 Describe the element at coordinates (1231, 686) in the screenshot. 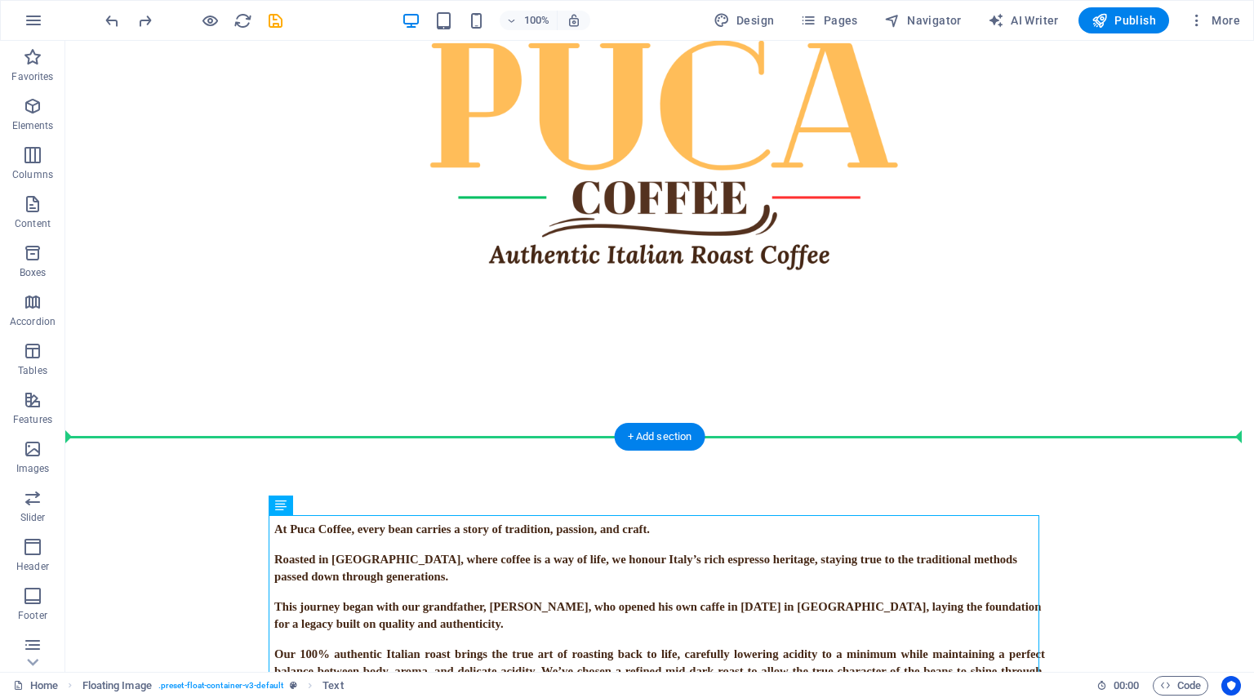

I see `button: Usercentrics` at that location.